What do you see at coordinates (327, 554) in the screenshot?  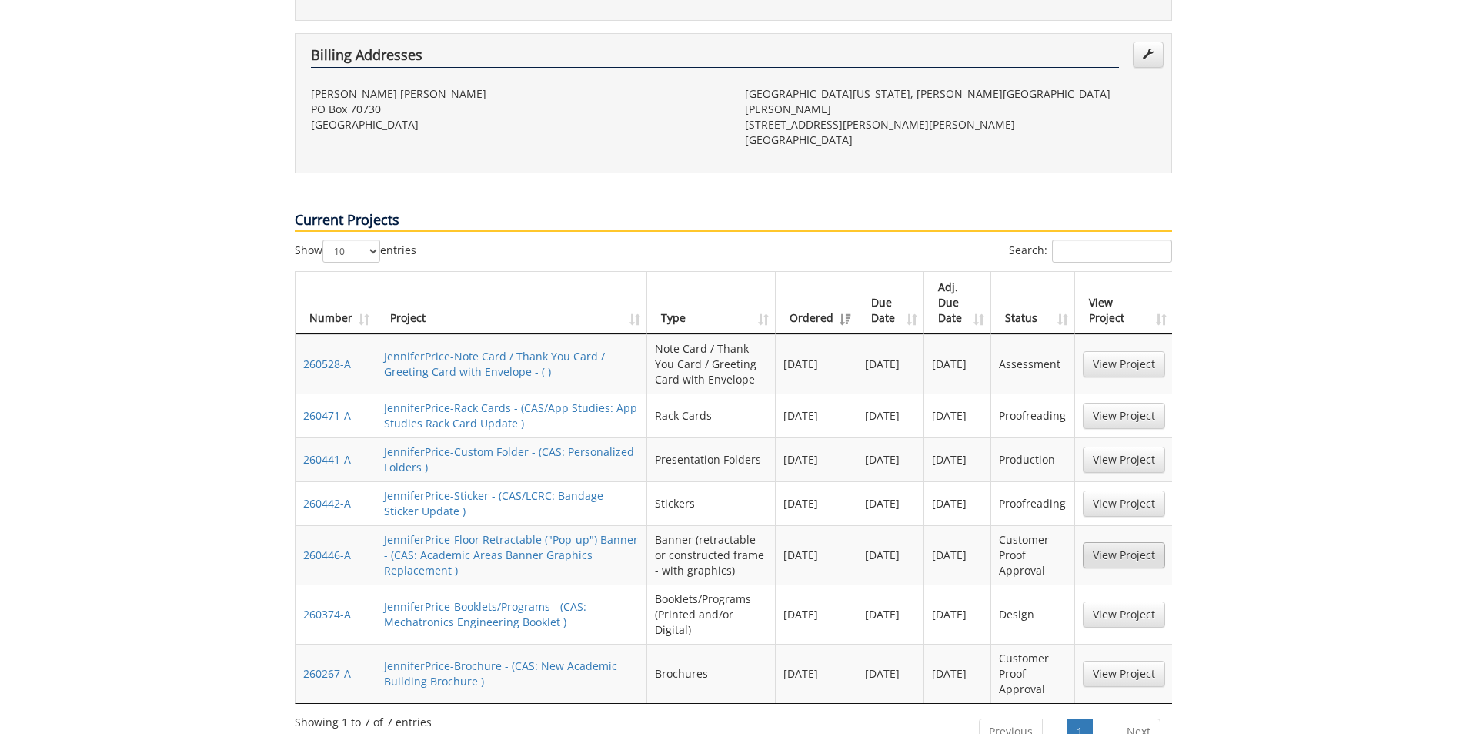 I see `a: 260446-A` at bounding box center [327, 554].